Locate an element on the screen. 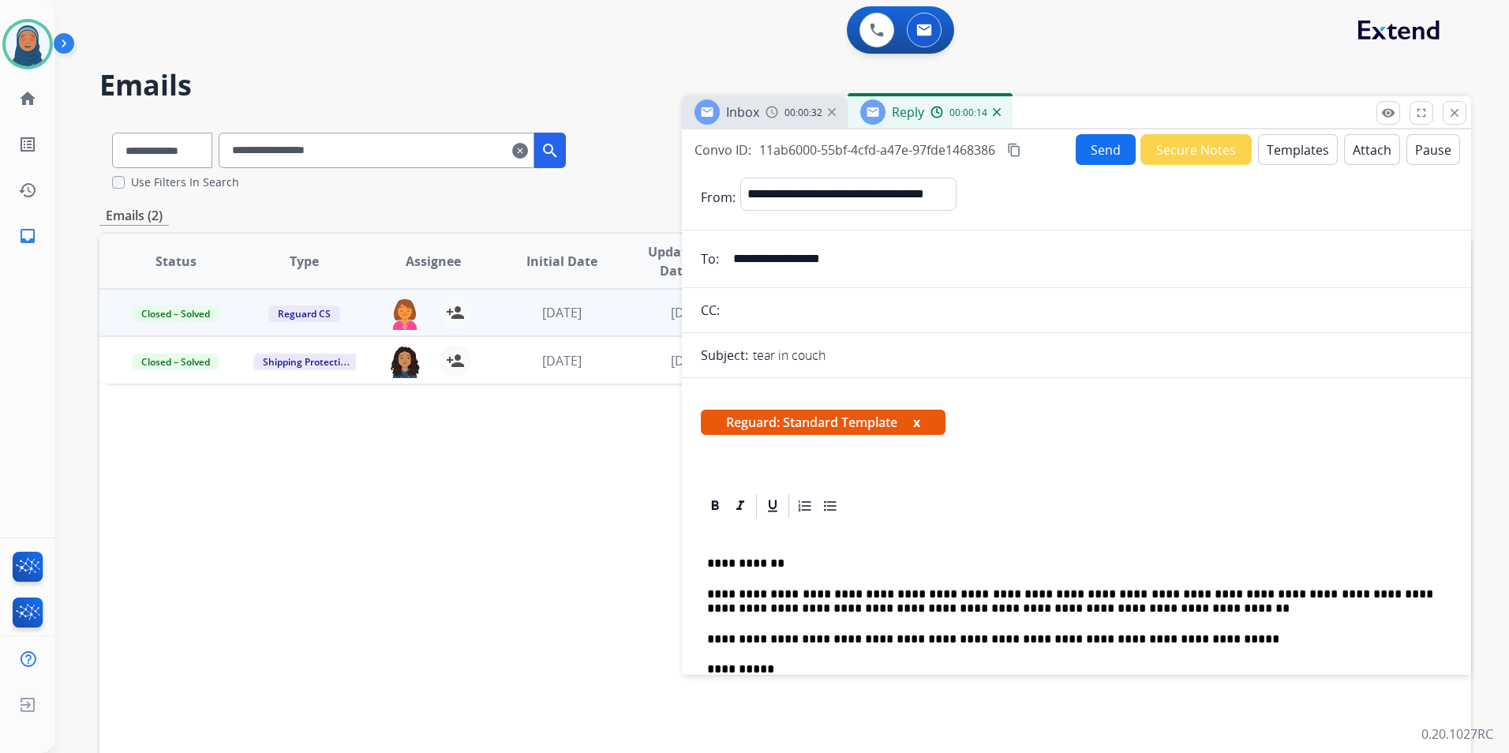 The width and height of the screenshot is (1509, 753). mat-icon: content_copy is located at coordinates (1014, 150).